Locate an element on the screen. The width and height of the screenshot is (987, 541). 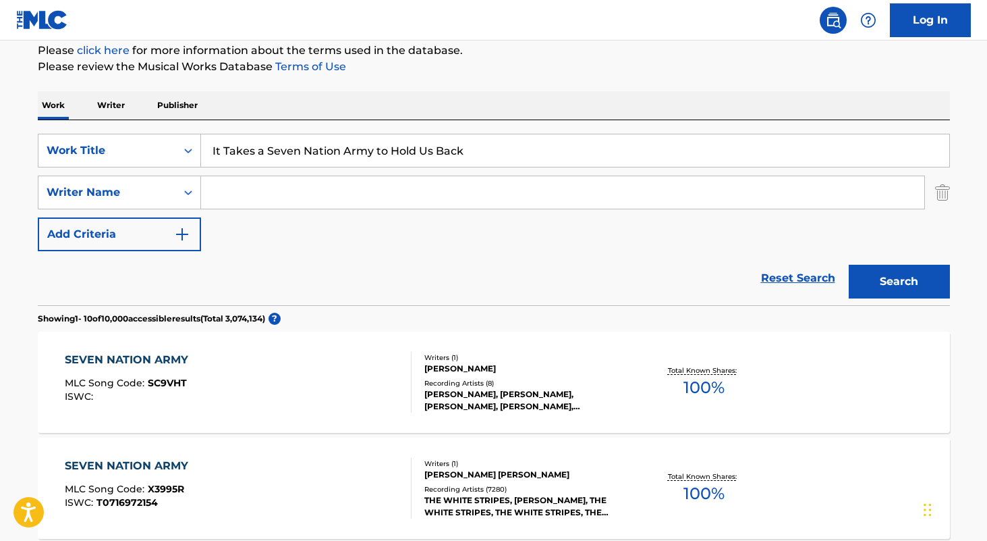
p: Showing 1 - 10 of 10,000 accessible results (Total 3,074,134 ) is located at coordinates (151, 319).